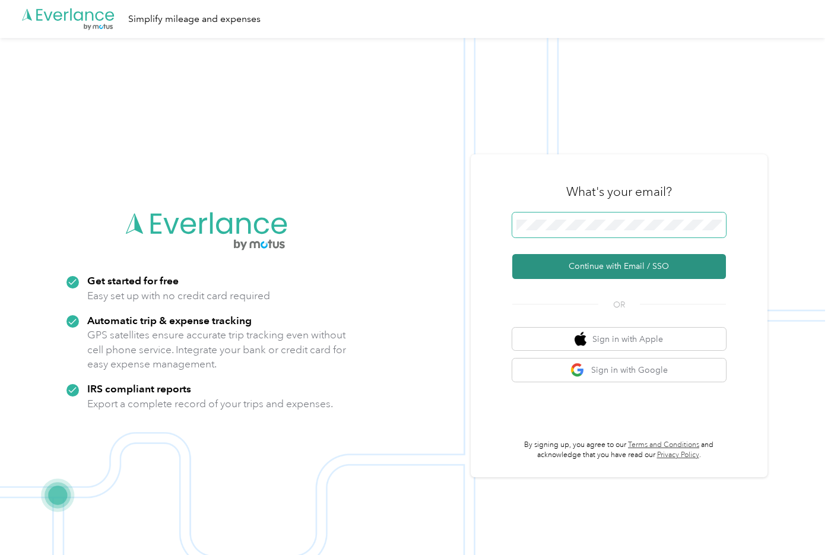 This screenshot has height=555, width=831. What do you see at coordinates (619, 339) in the screenshot?
I see `button: apple logoSign in with Apple` at bounding box center [619, 339].